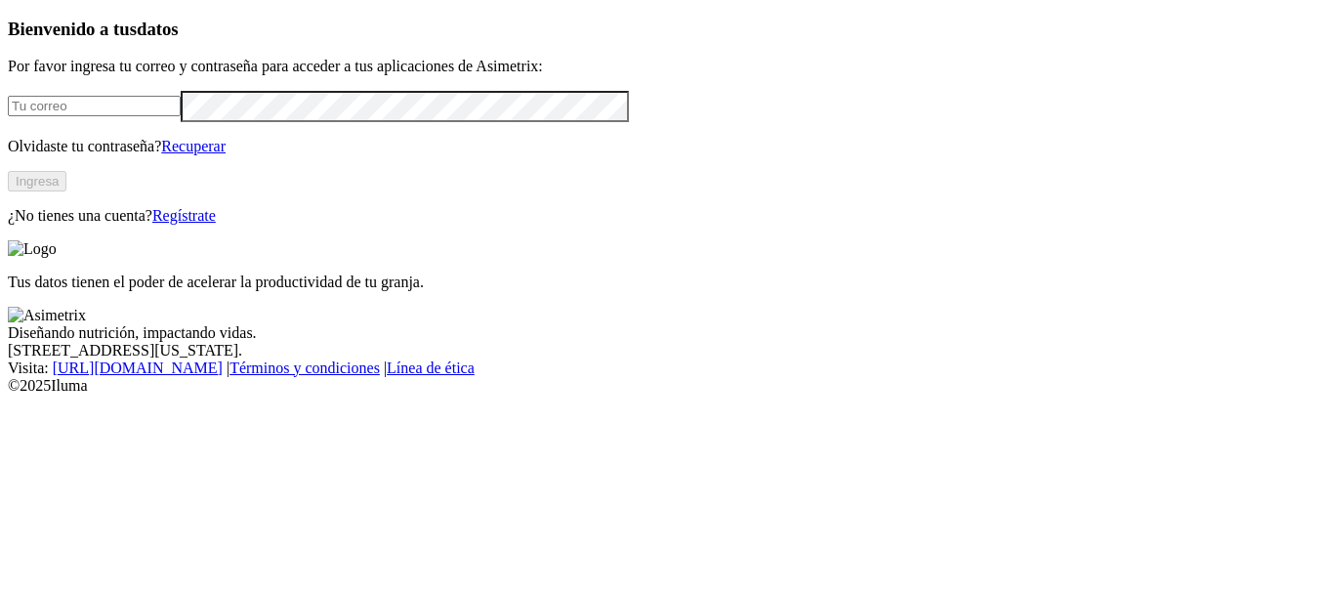  I want to click on a: Términos y condiciones, so click(305, 367).